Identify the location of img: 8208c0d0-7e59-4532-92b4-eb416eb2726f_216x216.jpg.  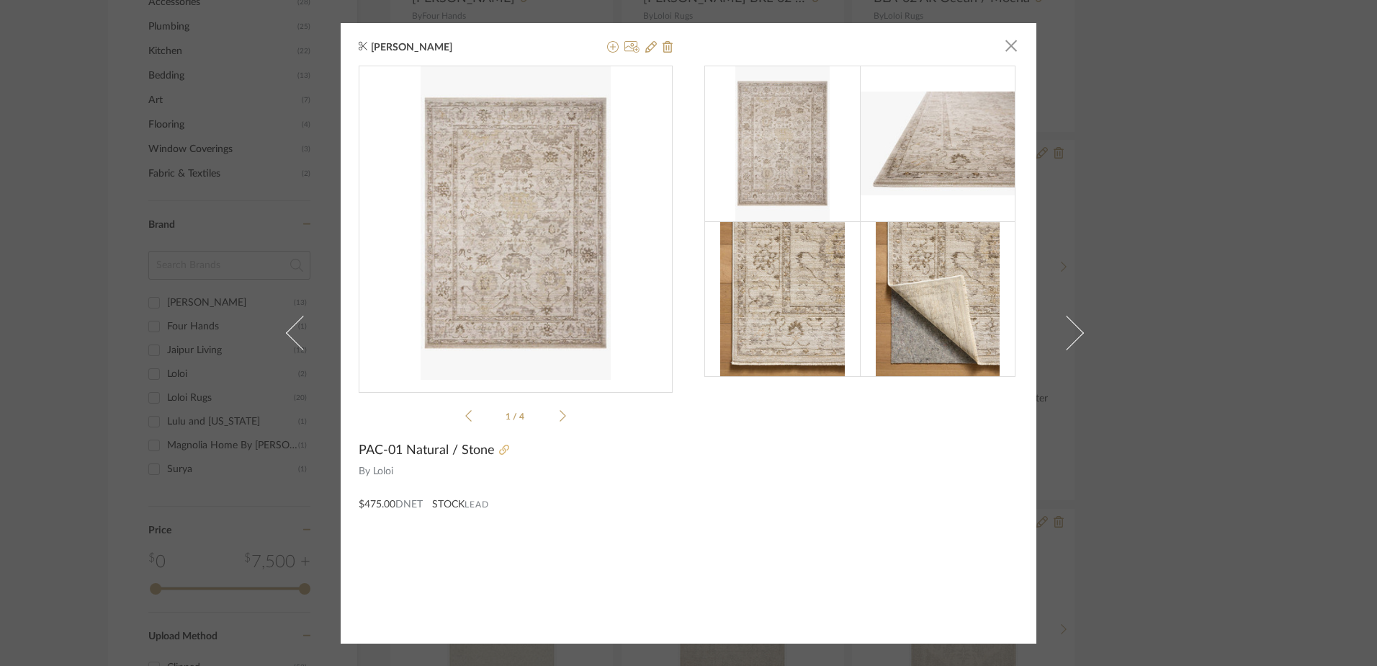
(938, 143).